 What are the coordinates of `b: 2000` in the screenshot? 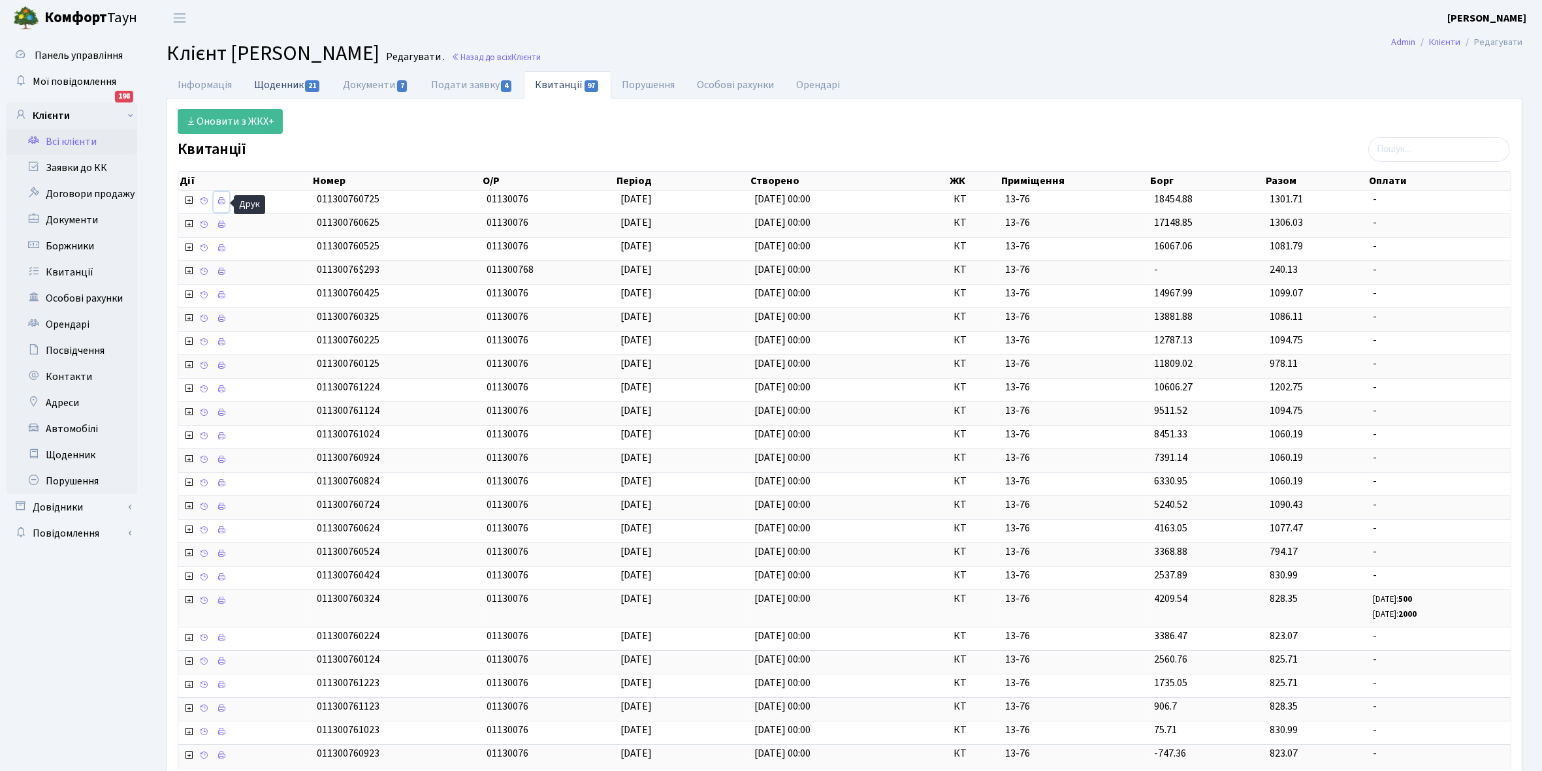 It's located at (1407, 614).